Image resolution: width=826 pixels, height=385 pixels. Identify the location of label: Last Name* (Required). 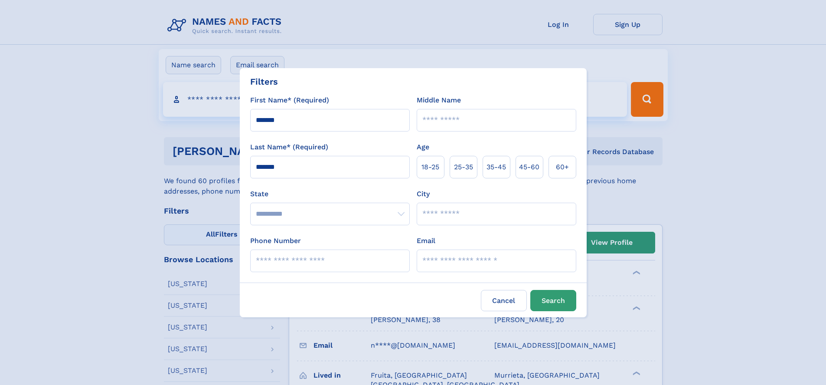
(289, 147).